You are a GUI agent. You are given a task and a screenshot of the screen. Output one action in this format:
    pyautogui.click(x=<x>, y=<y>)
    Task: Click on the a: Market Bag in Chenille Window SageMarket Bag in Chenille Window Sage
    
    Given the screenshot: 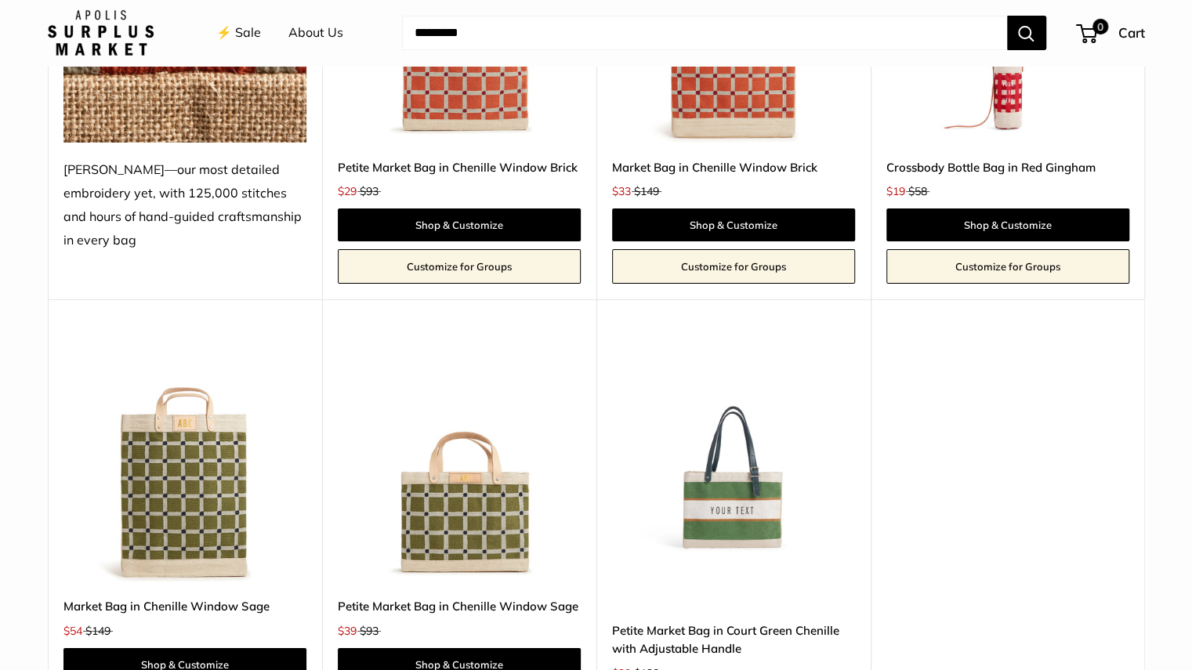 What is the action you would take?
    pyautogui.click(x=185, y=460)
    